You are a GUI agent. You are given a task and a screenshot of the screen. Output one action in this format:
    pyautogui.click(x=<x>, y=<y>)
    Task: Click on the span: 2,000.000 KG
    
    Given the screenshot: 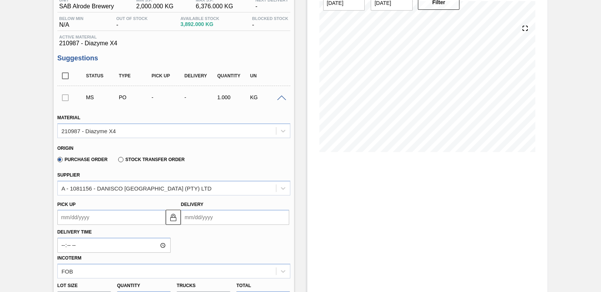 What is the action you would take?
    pyautogui.click(x=155, y=6)
    